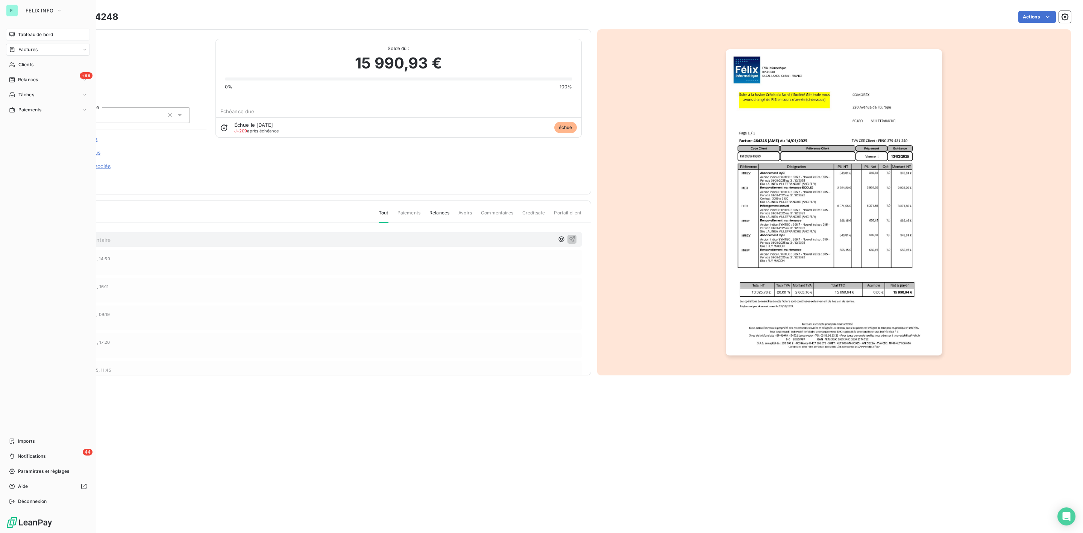 This screenshot has height=533, width=1083. I want to click on span: 0%, so click(229, 87).